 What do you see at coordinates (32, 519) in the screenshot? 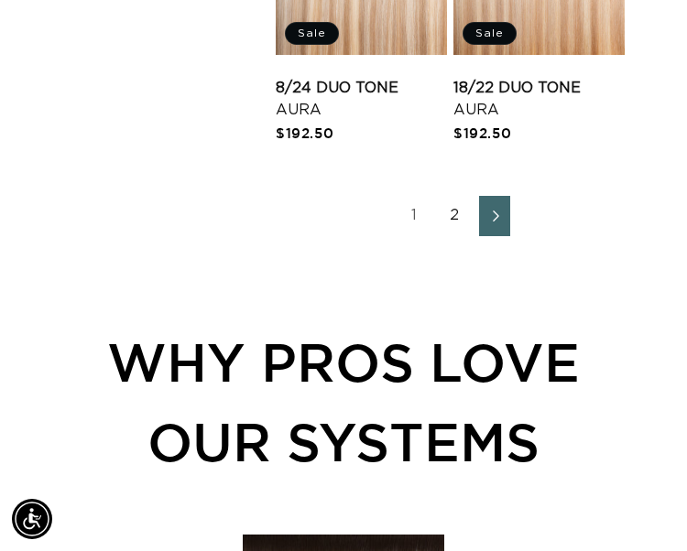
I see `div: Accessibility Menu` at bounding box center [32, 519].